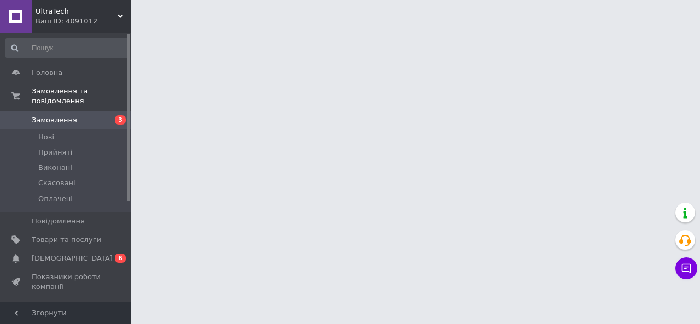 This screenshot has height=324, width=700. Describe the element at coordinates (120, 120) in the screenshot. I see `span: 3` at that location.